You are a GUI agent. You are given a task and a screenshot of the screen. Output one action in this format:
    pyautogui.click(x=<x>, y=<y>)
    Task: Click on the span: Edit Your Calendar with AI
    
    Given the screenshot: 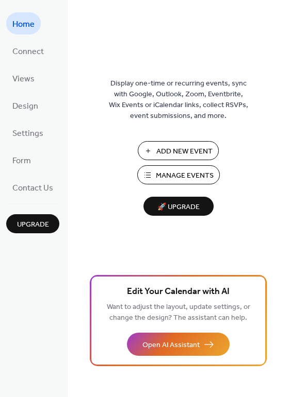 What is the action you would take?
    pyautogui.click(x=178, y=292)
    